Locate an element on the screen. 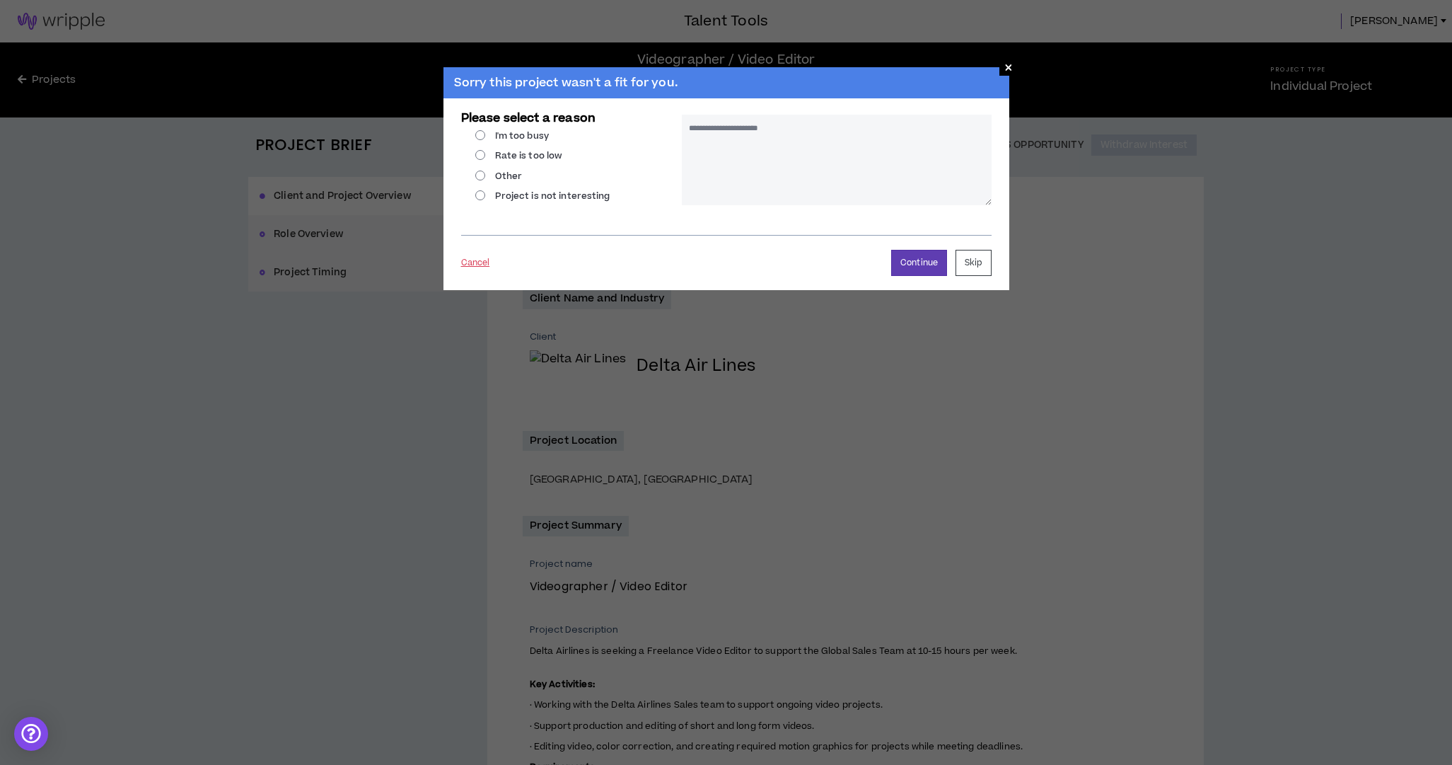  button: Skip is located at coordinates (973, 262).